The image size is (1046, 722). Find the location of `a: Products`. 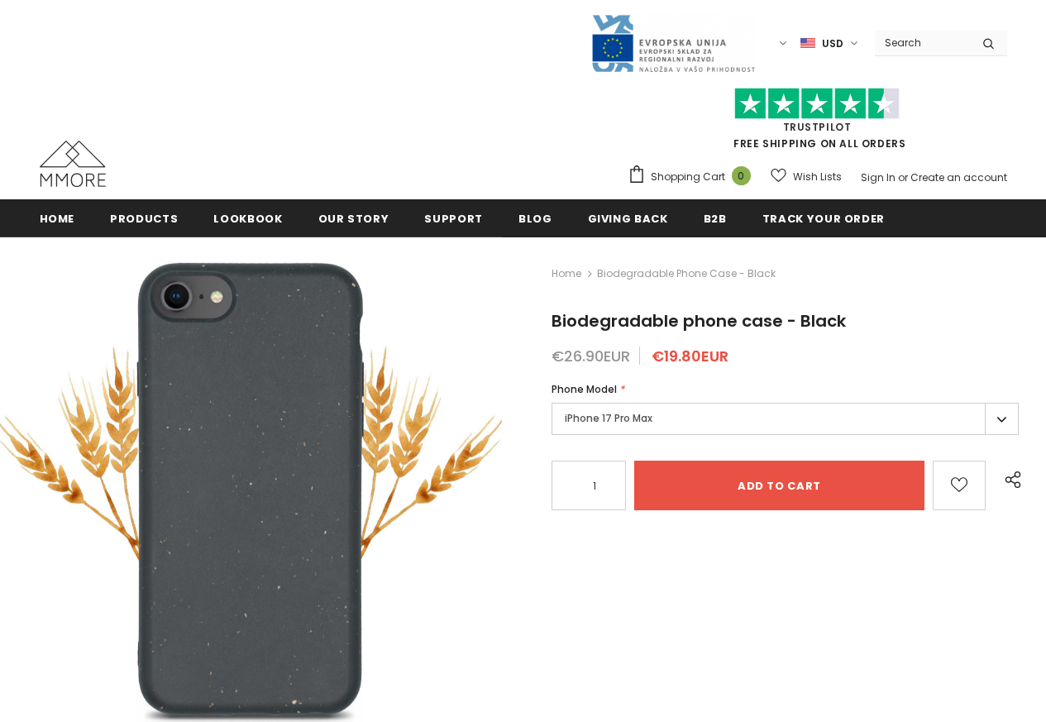

a: Products is located at coordinates (144, 218).